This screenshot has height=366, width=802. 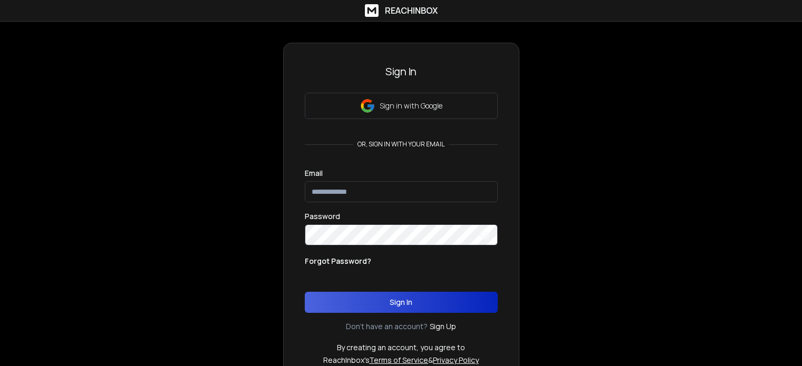 I want to click on p: By creating an account, you agree to, so click(x=401, y=348).